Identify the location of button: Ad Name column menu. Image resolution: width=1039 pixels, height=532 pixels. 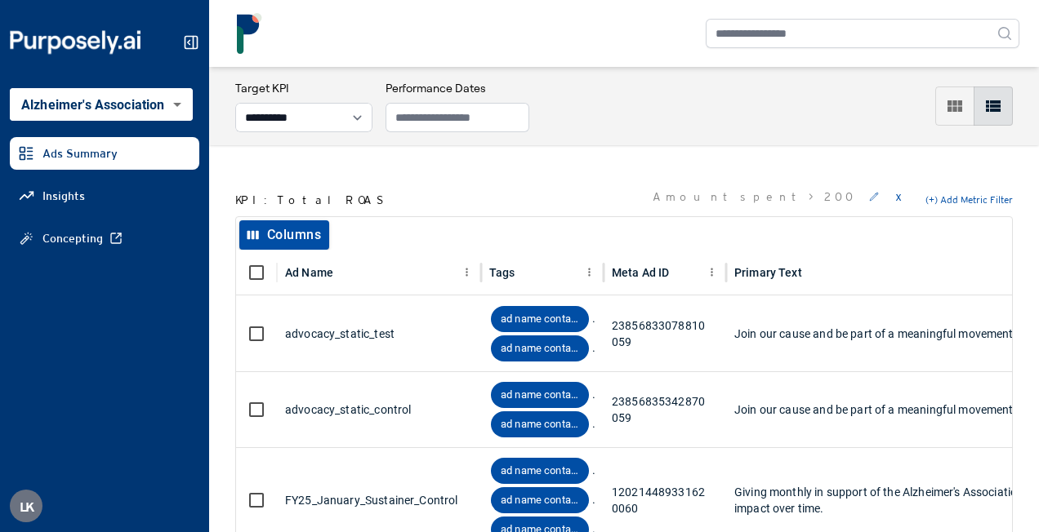
(466, 272).